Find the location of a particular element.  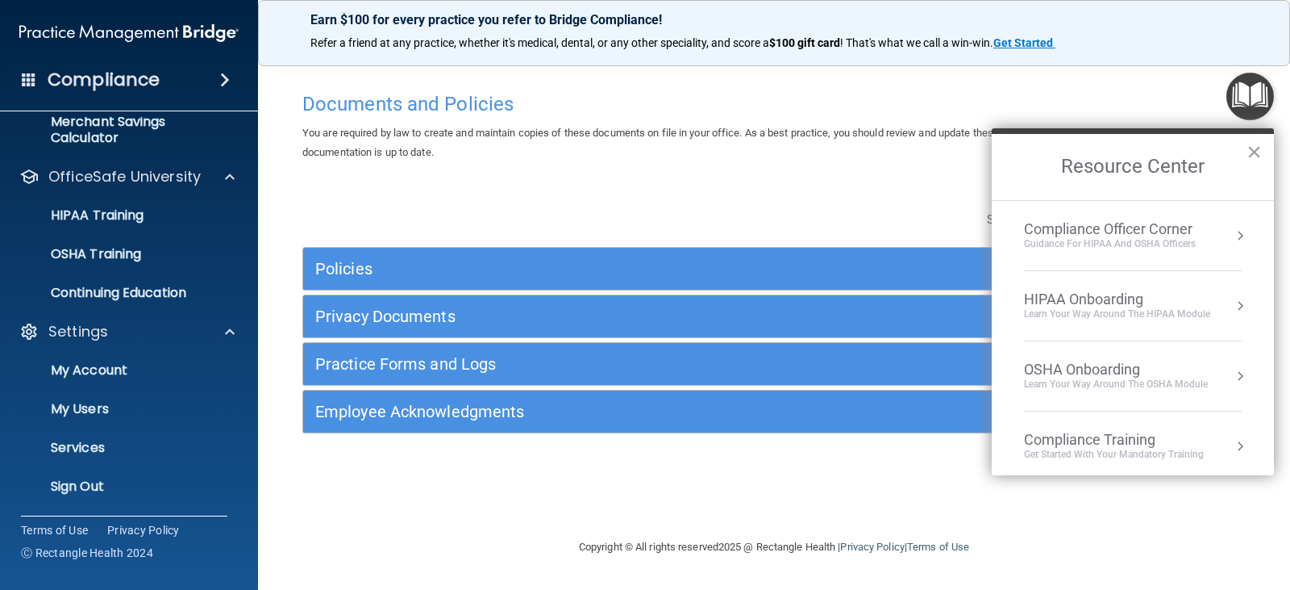

button: Open Resource Center is located at coordinates (1250, 96).